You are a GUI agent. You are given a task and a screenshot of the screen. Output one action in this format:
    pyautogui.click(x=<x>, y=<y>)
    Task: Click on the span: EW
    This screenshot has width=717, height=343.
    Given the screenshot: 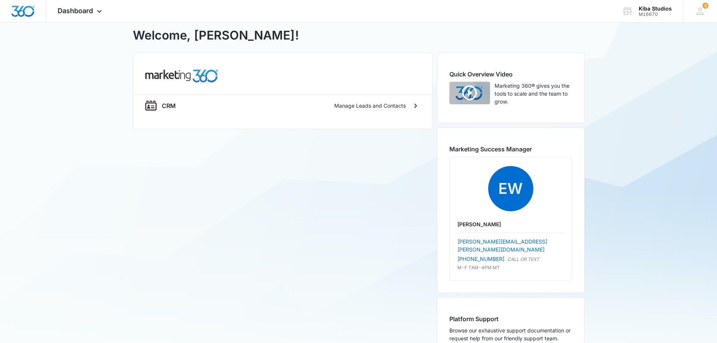 What is the action you would take?
    pyautogui.click(x=511, y=189)
    